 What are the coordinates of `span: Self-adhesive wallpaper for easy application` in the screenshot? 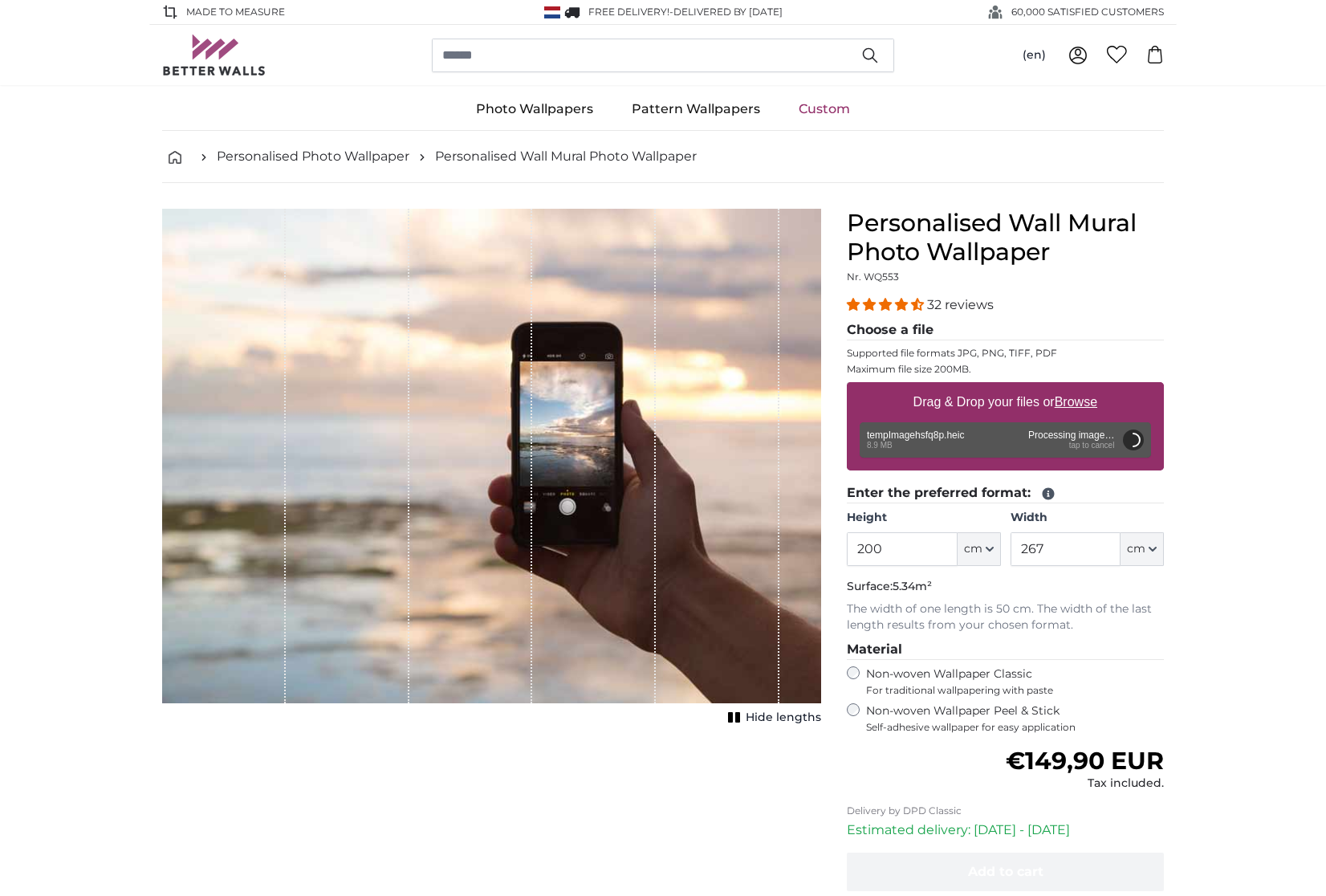 It's located at (1014, 727).